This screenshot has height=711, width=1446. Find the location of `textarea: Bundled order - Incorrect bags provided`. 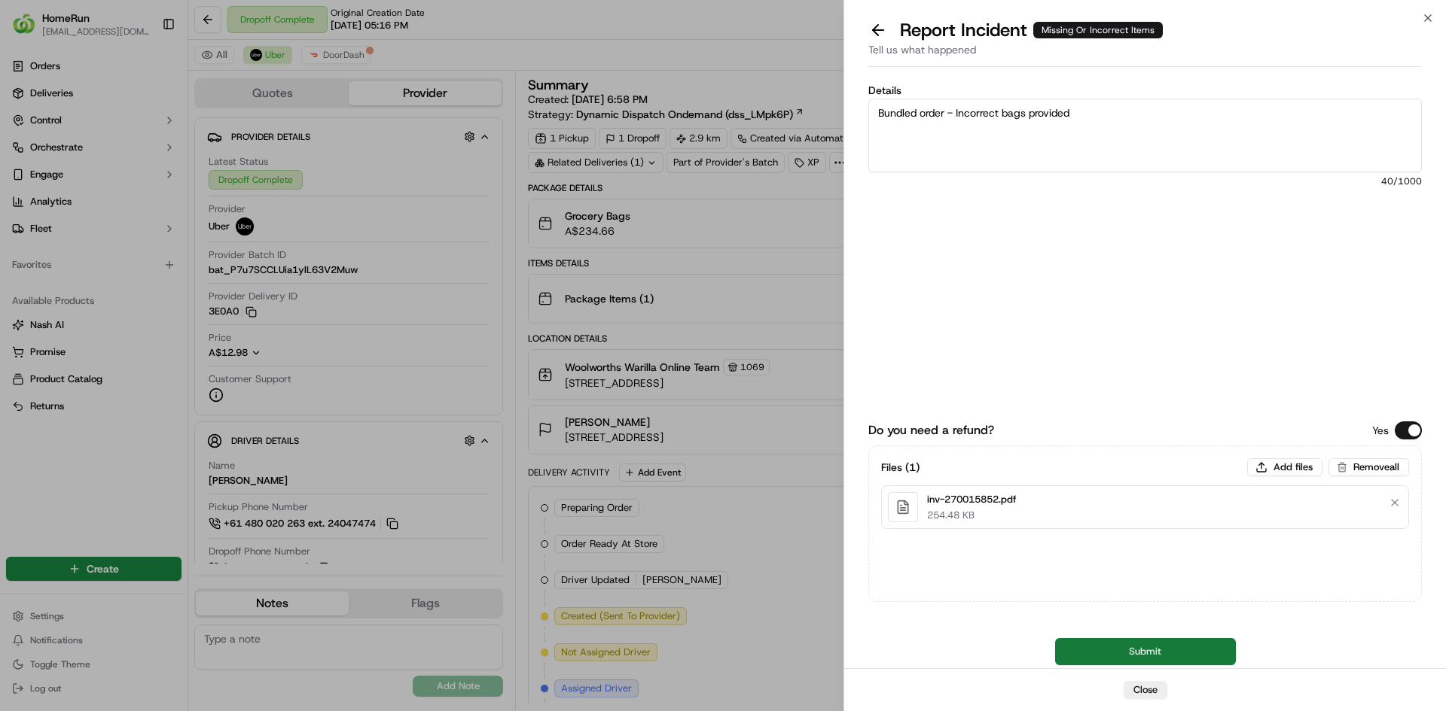

textarea: Bundled order - Incorrect bags provided is located at coordinates (1144, 136).